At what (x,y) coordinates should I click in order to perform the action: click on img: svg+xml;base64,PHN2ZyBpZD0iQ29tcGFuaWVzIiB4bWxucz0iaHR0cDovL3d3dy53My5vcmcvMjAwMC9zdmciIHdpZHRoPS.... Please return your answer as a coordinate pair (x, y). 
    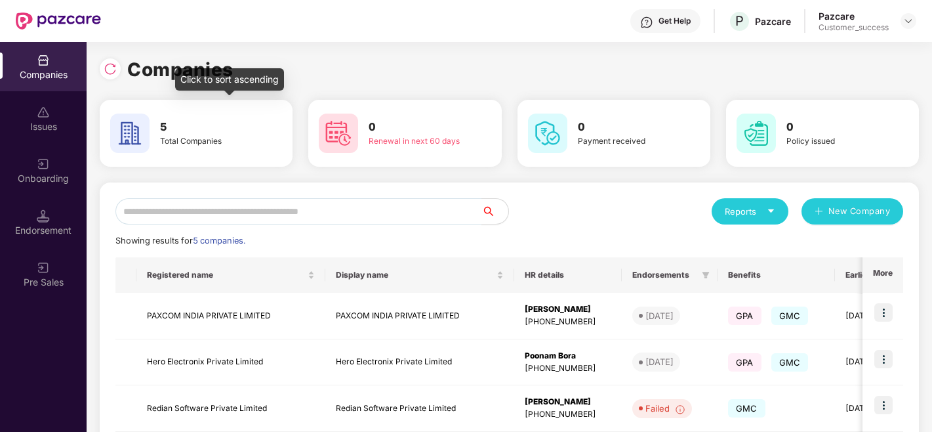
    Looking at the image, I should click on (43, 60).